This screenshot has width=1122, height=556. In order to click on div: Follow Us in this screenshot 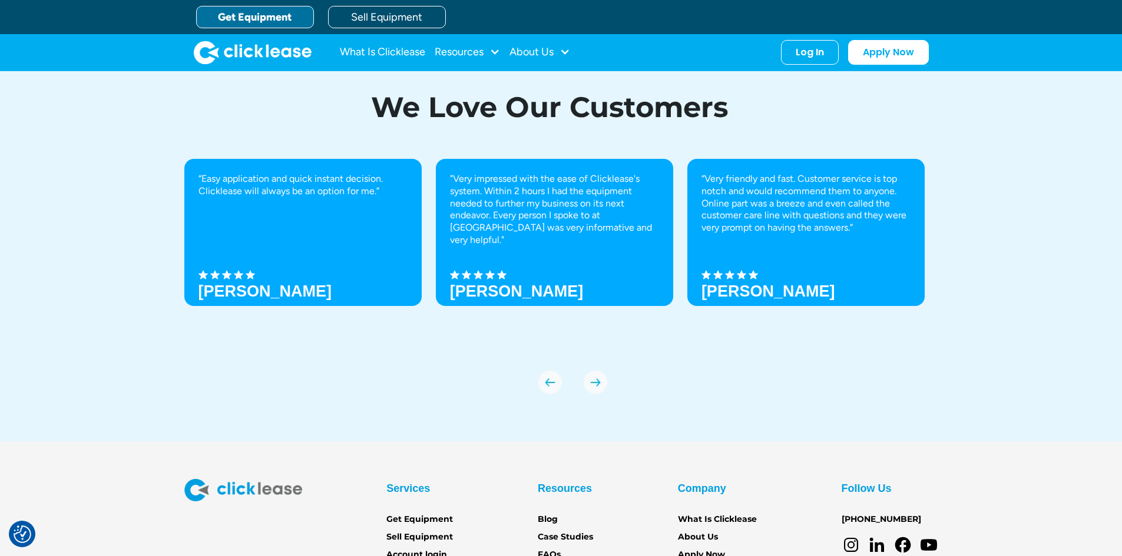, I will do `click(866, 489)`.